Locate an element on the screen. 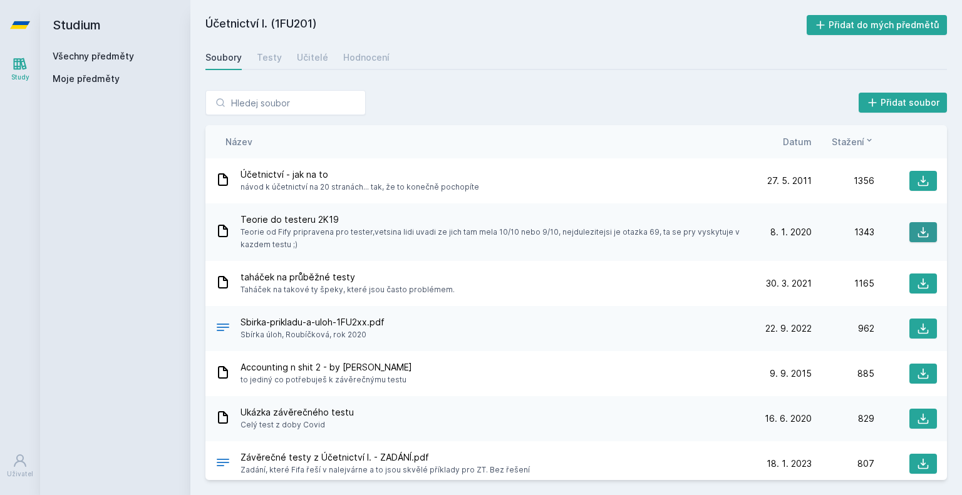  span: 9. 9. 2015 is located at coordinates (790, 374).